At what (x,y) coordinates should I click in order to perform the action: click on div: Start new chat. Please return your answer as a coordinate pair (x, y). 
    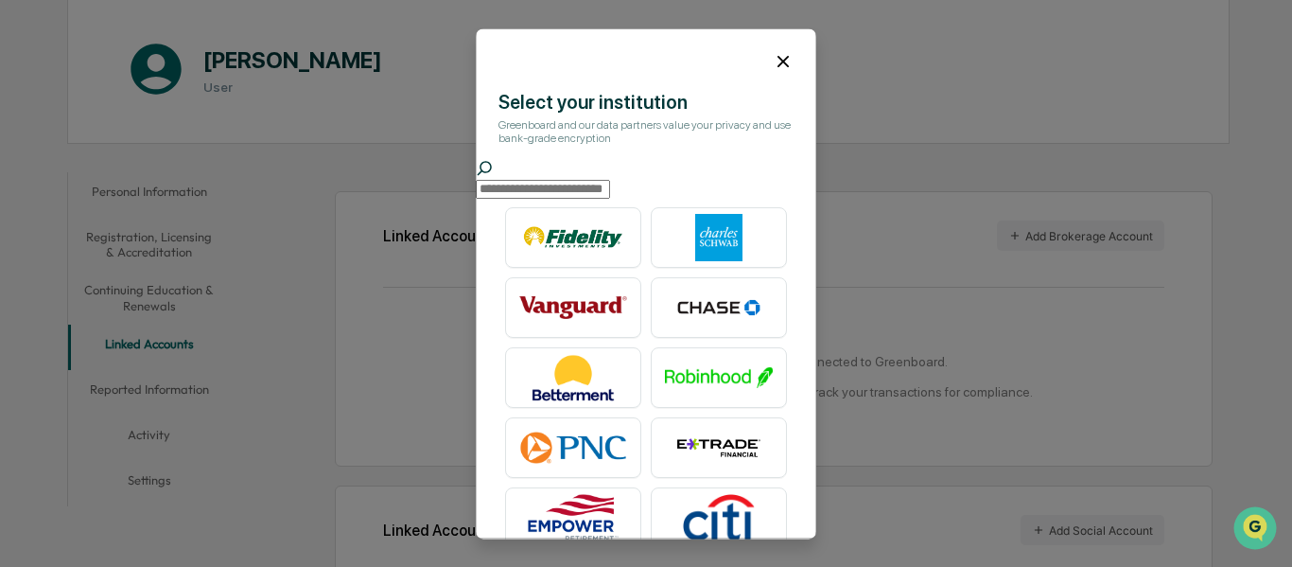
    Looking at the image, I should click on (187, 154).